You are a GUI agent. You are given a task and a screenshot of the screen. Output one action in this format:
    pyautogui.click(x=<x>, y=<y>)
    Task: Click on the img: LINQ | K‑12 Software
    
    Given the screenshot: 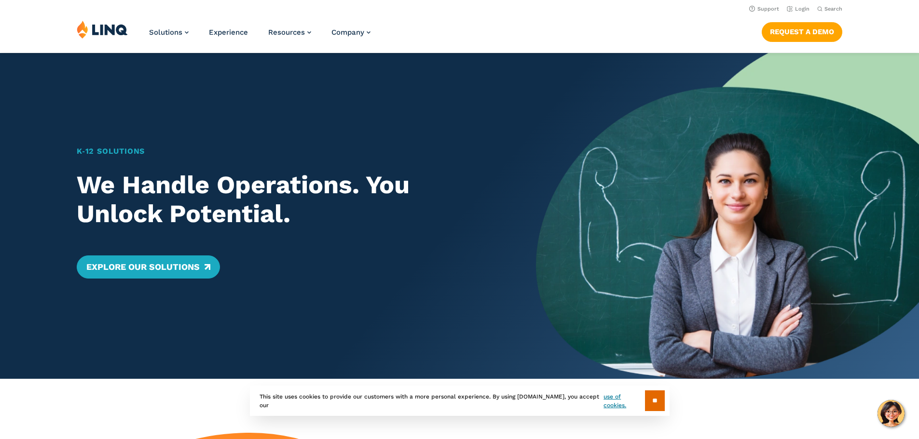 What is the action you would take?
    pyautogui.click(x=102, y=29)
    